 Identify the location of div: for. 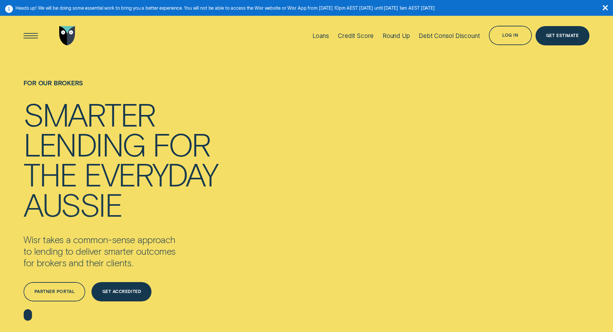
(181, 144).